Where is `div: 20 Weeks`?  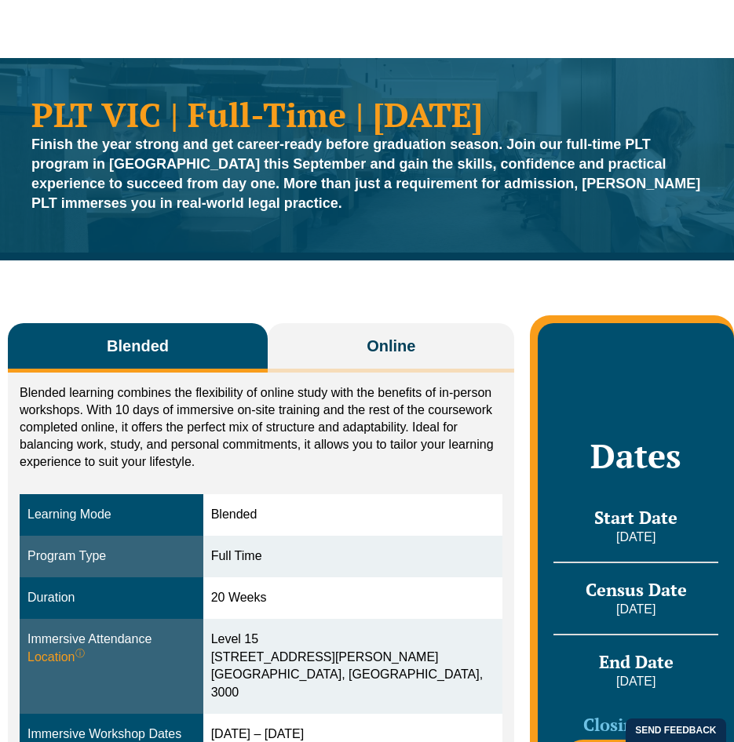 div: 20 Weeks is located at coordinates (353, 598).